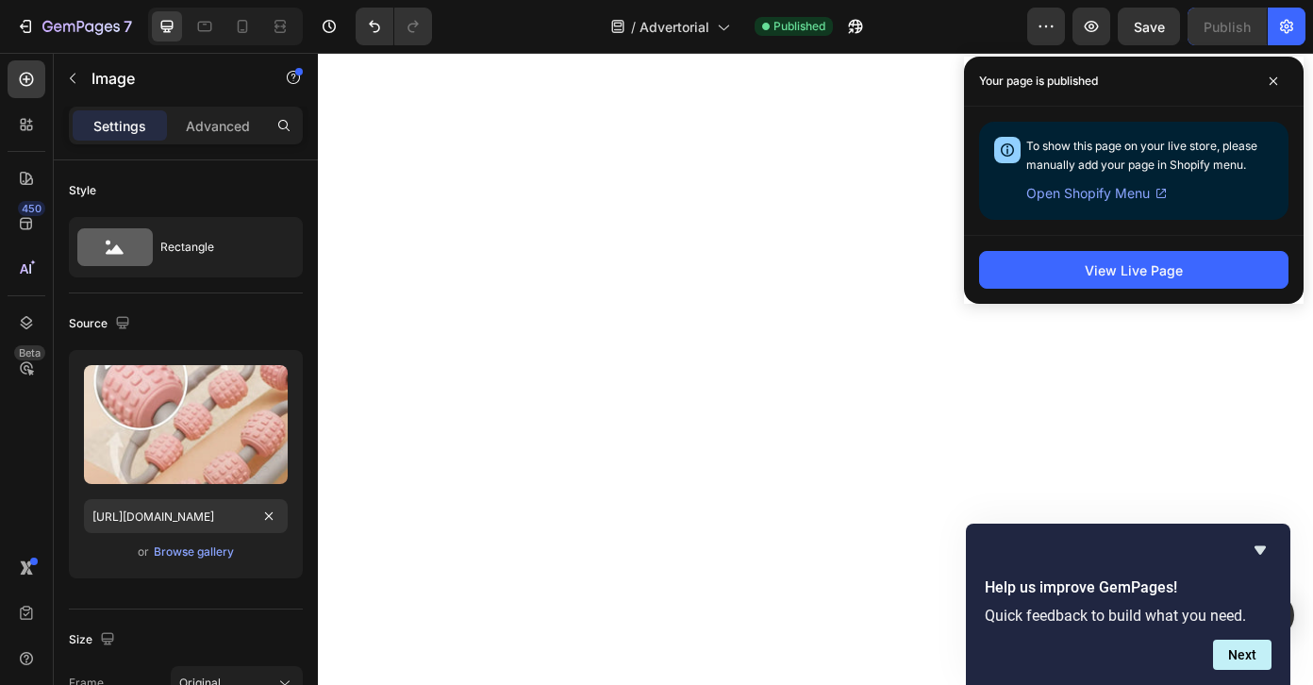  Describe the element at coordinates (1149, 26) in the screenshot. I see `button: Save` at that location.